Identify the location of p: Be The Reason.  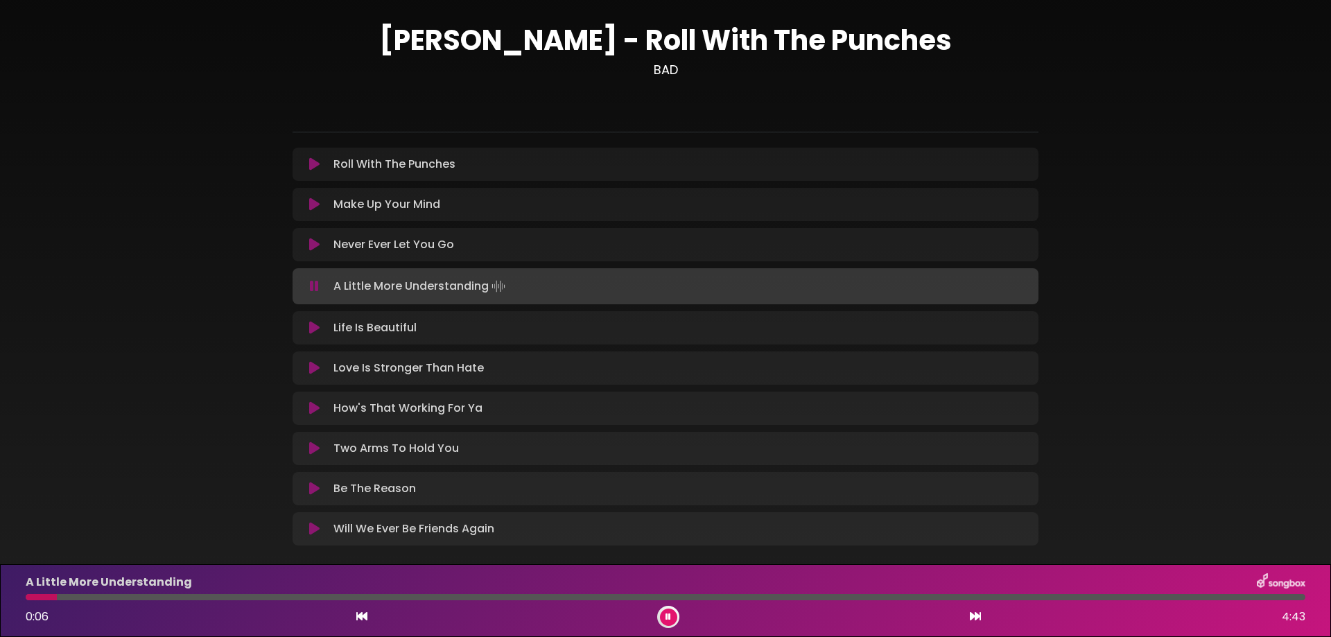
(374, 489).